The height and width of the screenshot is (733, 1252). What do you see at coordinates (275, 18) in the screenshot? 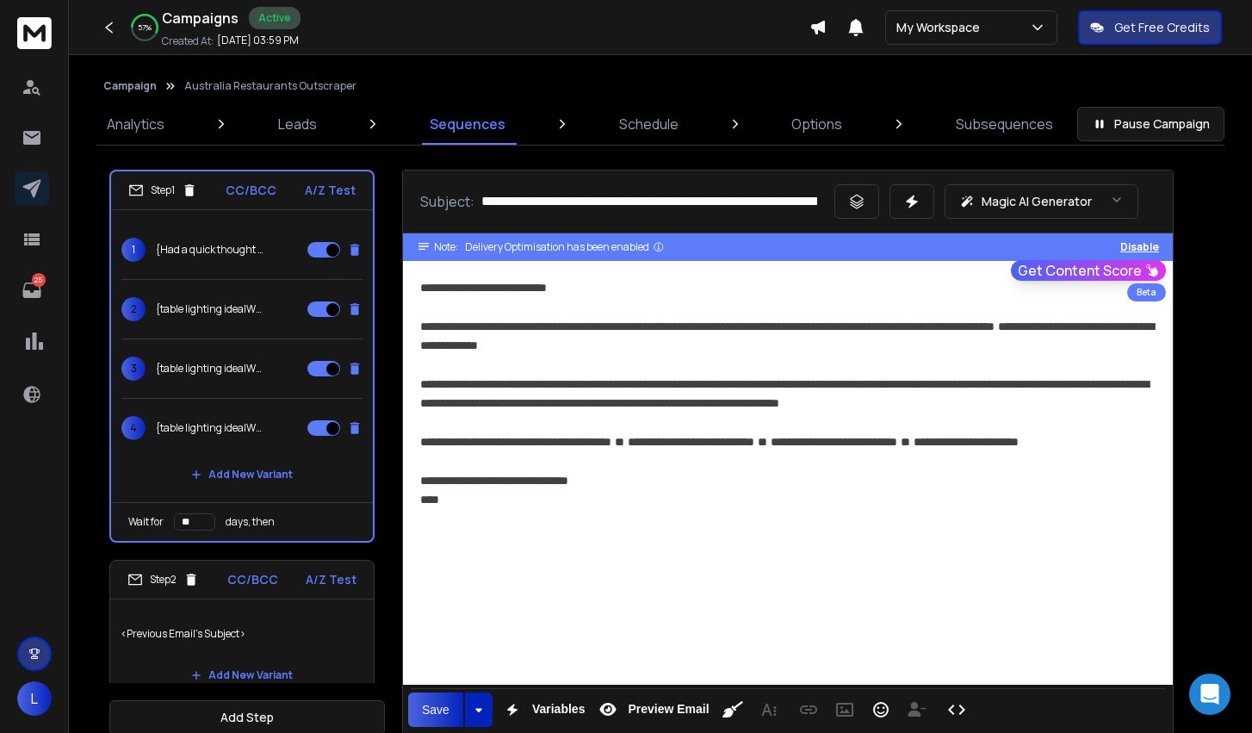
I see `div: Active` at bounding box center [275, 18].